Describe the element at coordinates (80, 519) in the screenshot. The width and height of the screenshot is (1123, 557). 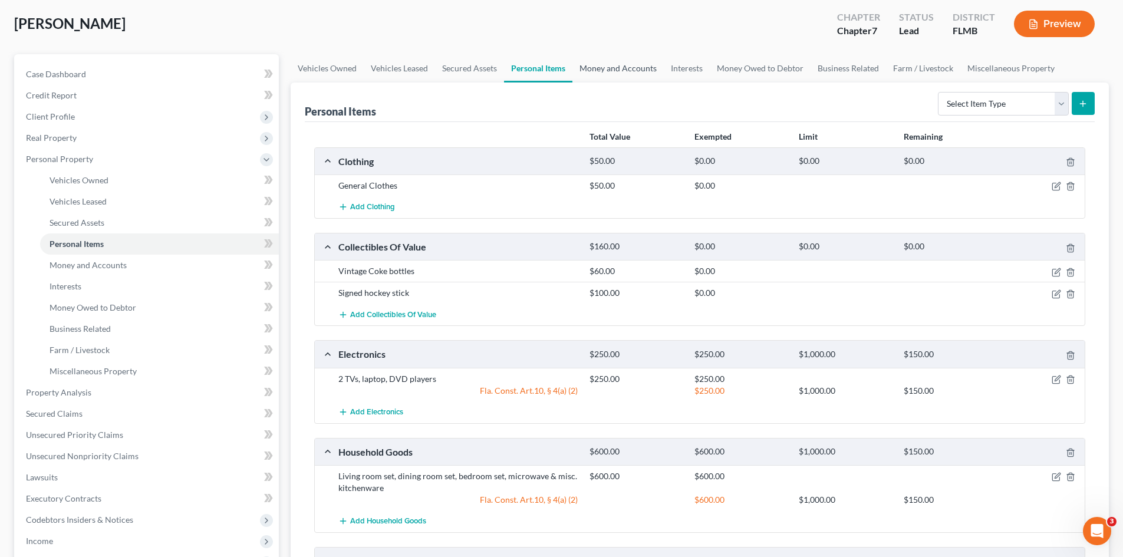
I see `span: Codebtors Insiders & Notices` at that location.